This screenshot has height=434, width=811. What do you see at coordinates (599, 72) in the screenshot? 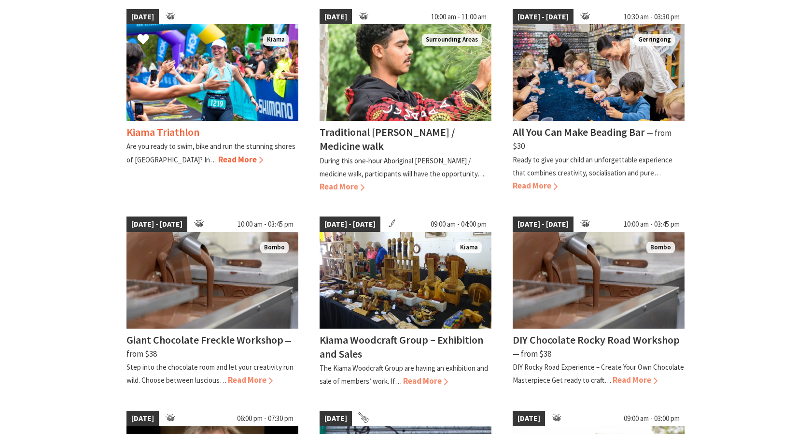
I see `img: groups family kids adults can all bead at our workshops` at bounding box center [599, 72].